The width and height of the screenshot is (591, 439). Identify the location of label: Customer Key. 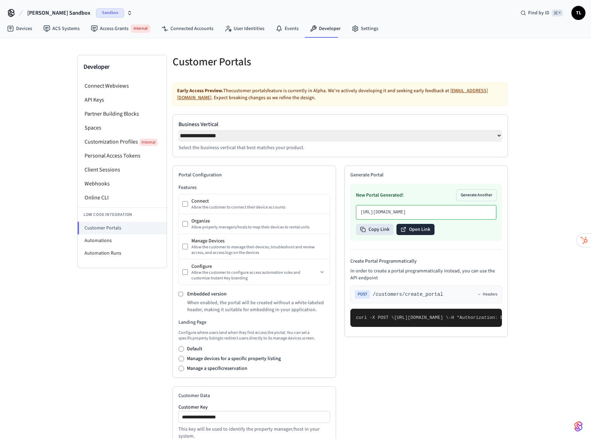
(254, 407).